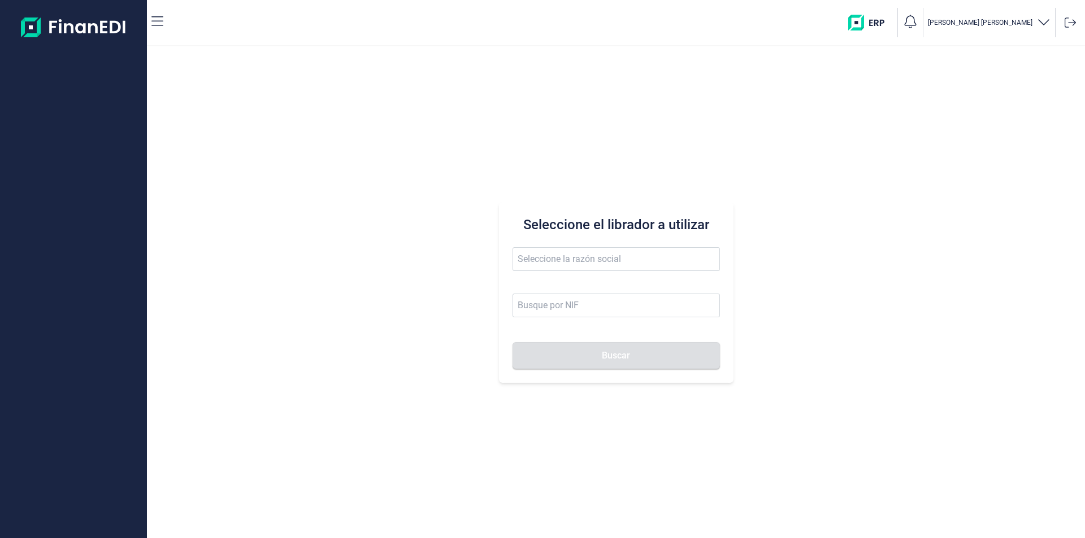 The width and height of the screenshot is (1085, 538). What do you see at coordinates (616, 355) in the screenshot?
I see `span: Buscar` at bounding box center [616, 355].